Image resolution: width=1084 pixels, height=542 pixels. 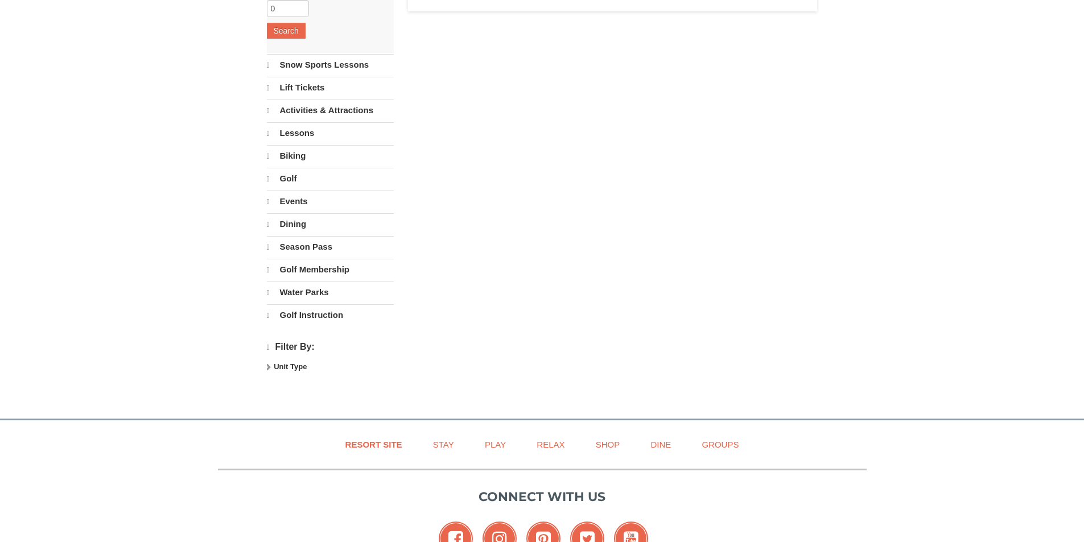 I want to click on p: Connect with us, so click(x=542, y=497).